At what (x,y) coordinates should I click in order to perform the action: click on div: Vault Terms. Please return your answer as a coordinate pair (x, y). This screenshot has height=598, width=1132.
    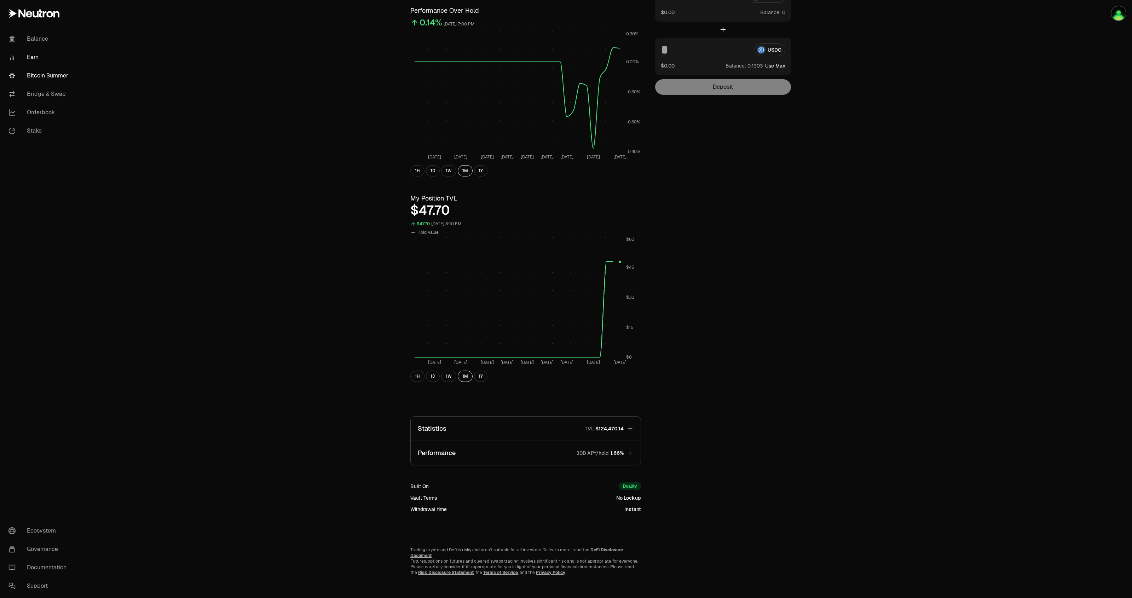
    Looking at the image, I should click on (423, 498).